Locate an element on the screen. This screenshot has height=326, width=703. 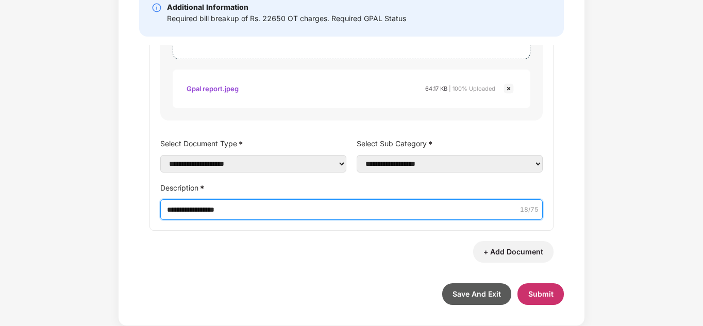
span: Submit is located at coordinates (541, 294).